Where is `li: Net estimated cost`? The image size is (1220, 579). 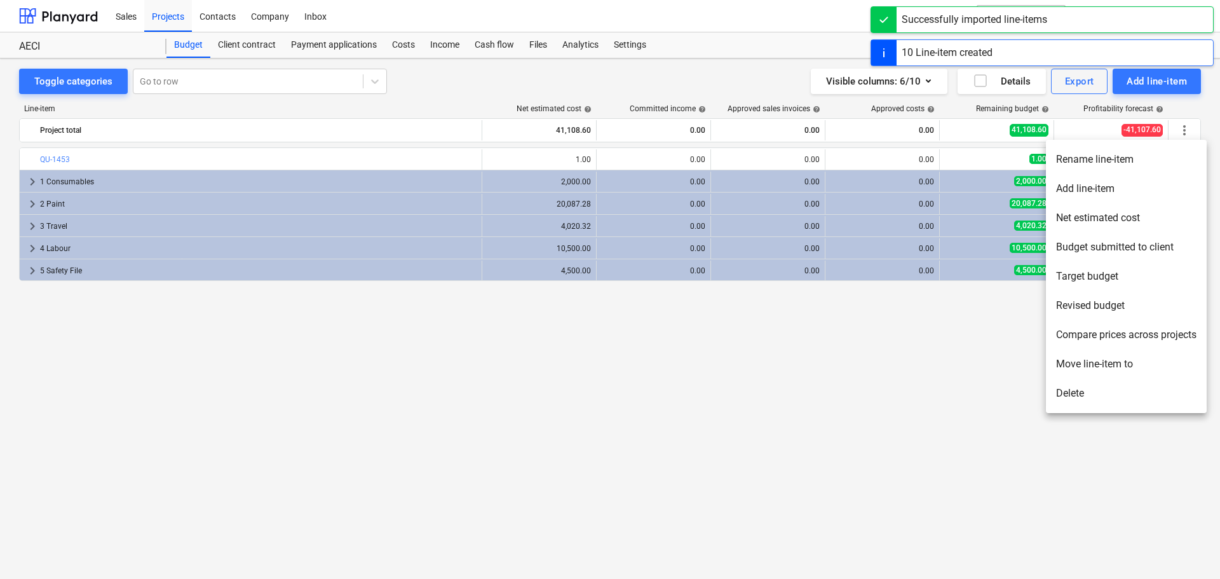 li: Net estimated cost is located at coordinates (1126, 218).